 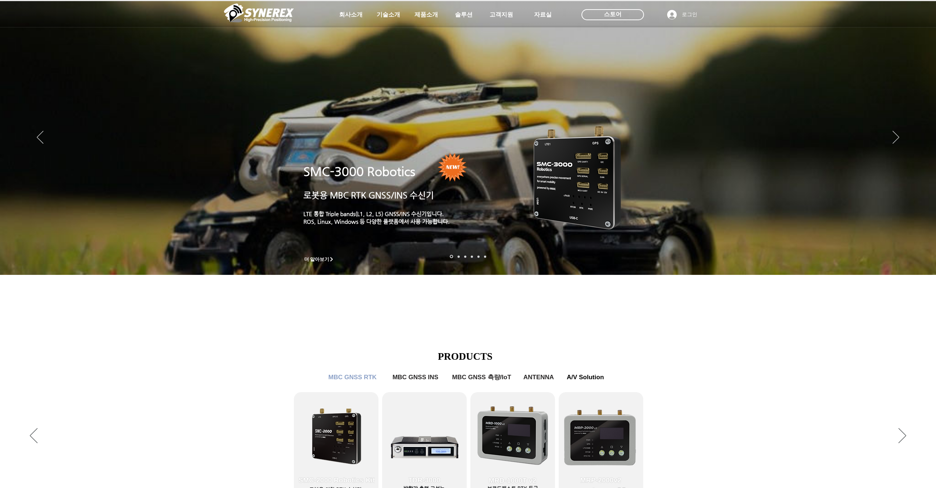 What do you see at coordinates (415, 378) in the screenshot?
I see `a: MBC GNSS INS` at bounding box center [415, 378].